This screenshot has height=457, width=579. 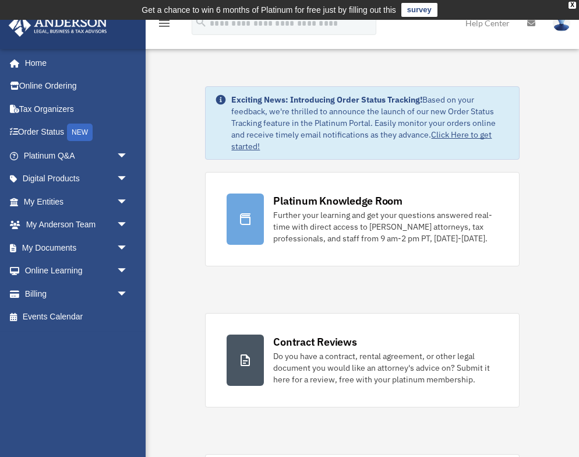 I want to click on a: Online Ordering, so click(x=77, y=86).